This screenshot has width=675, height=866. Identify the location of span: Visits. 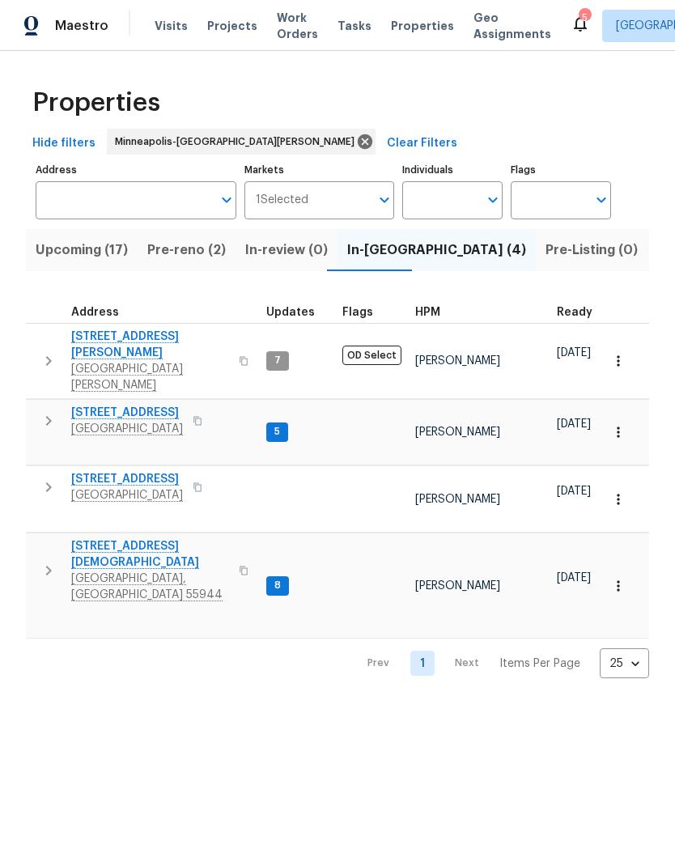
(171, 26).